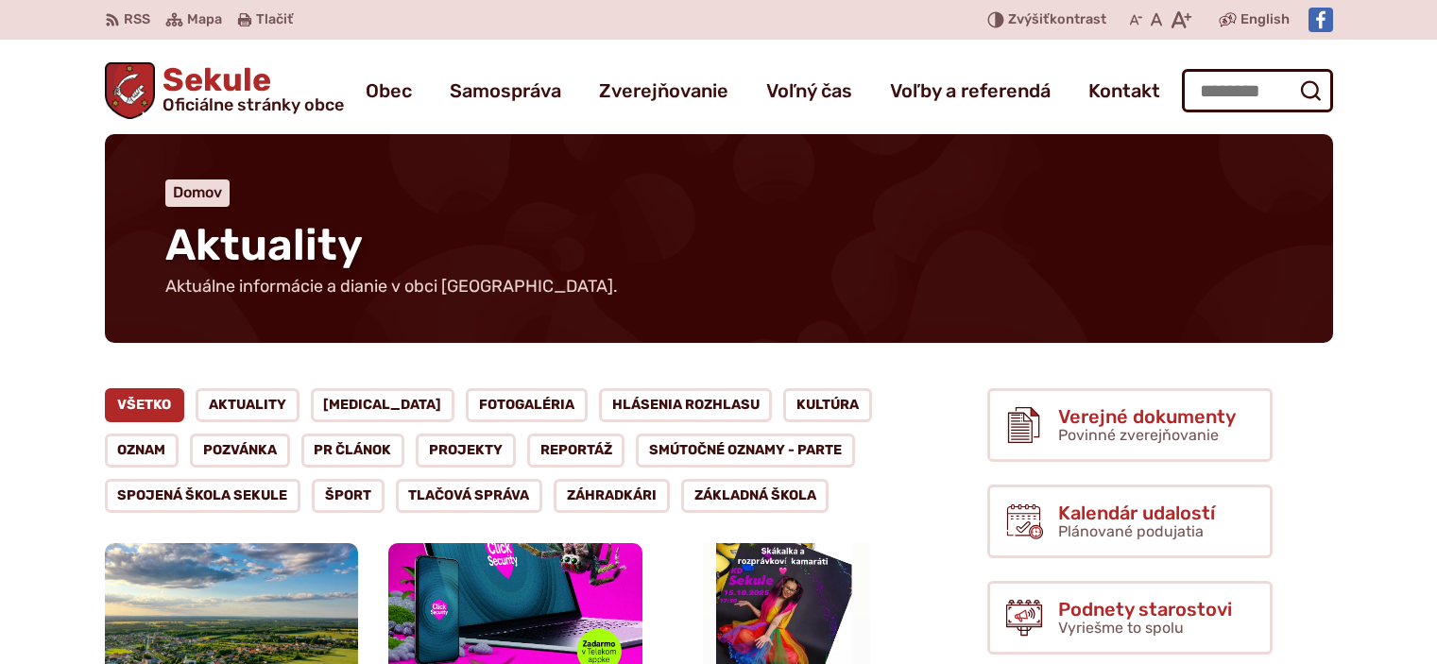 Image resolution: width=1437 pixels, height=664 pixels. I want to click on span: Aktuality, so click(264, 245).